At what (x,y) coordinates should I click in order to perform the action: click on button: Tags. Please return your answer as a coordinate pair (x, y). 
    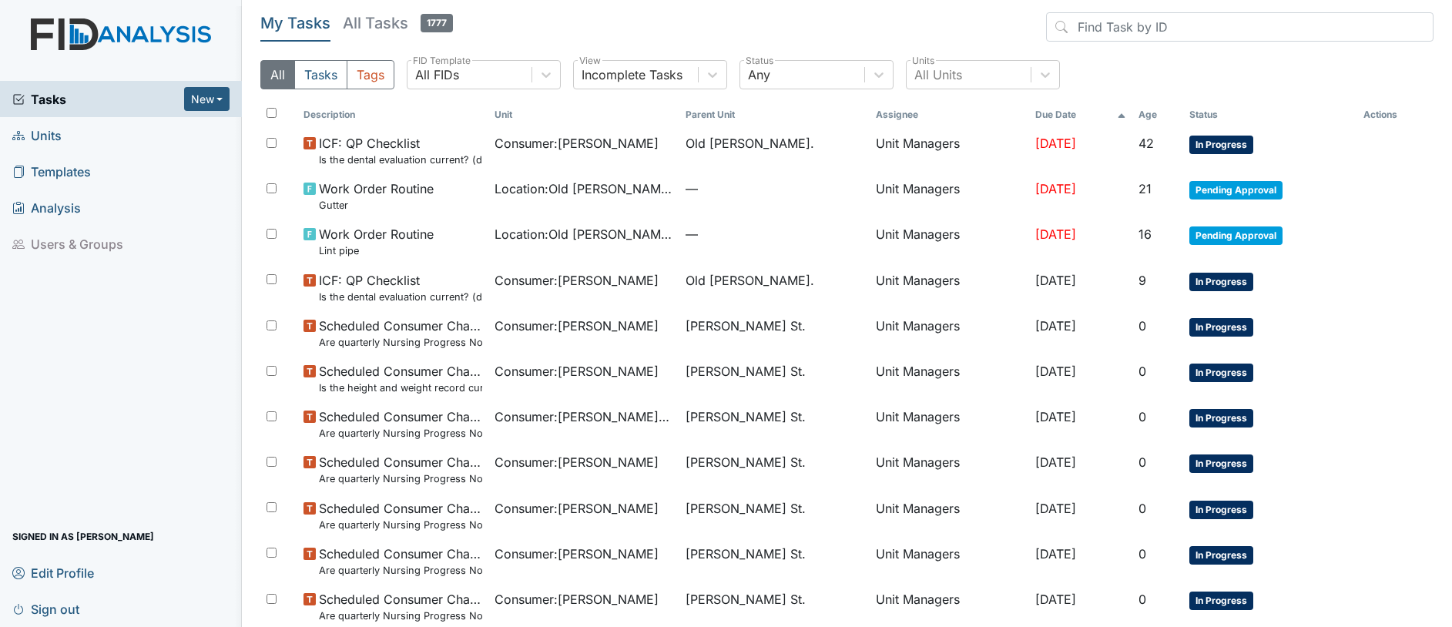
    Looking at the image, I should click on (371, 75).